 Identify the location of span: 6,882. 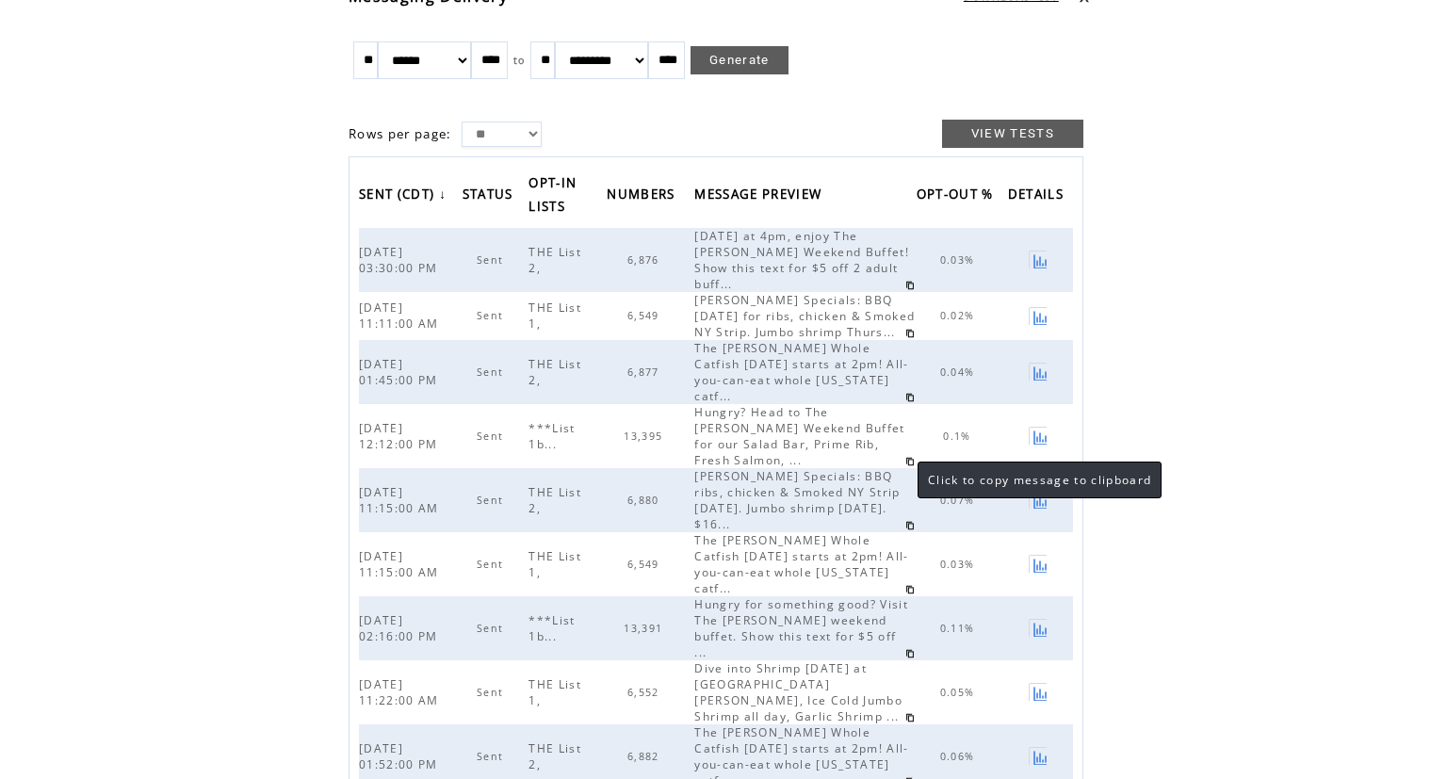
(645, 757).